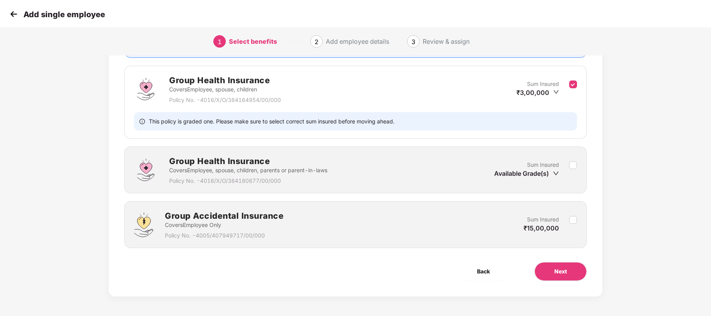  What do you see at coordinates (413, 42) in the screenshot?
I see `span: 3` at bounding box center [413, 42].